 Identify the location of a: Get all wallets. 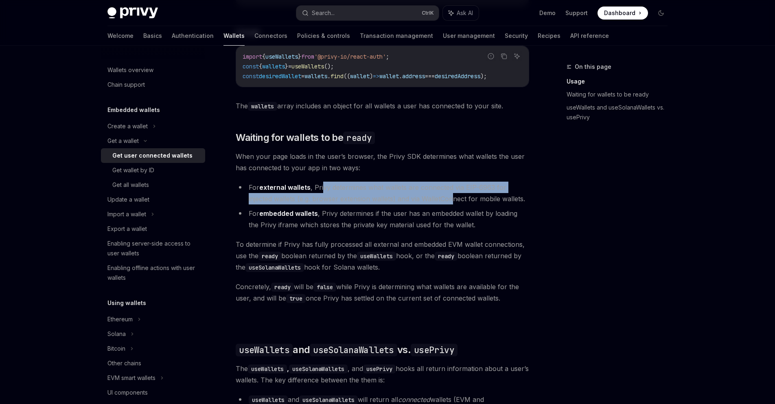
(153, 185).